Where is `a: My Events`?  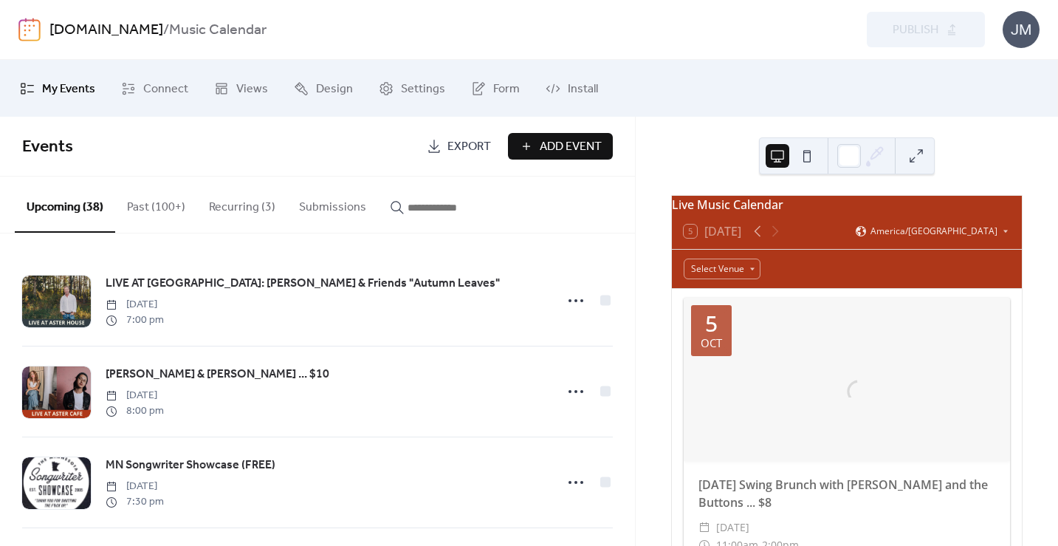
a: My Events is located at coordinates (58, 88).